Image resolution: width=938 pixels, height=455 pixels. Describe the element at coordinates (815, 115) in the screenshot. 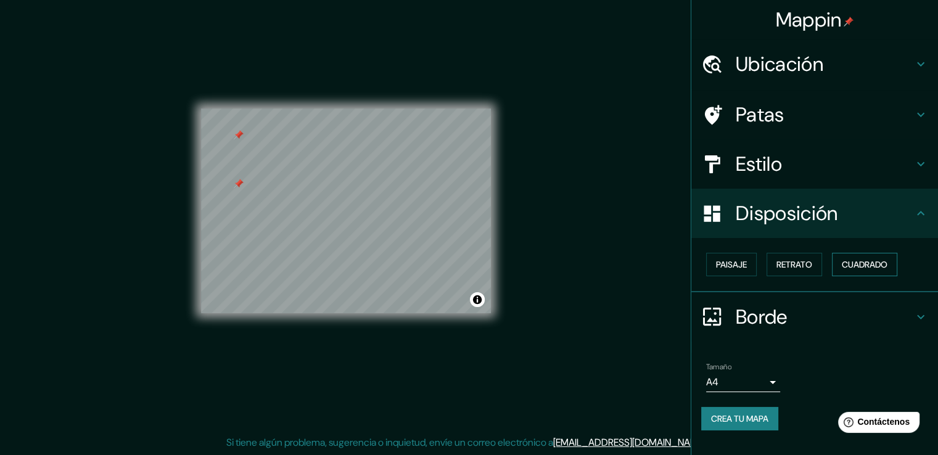

I see `div: Patas` at that location.